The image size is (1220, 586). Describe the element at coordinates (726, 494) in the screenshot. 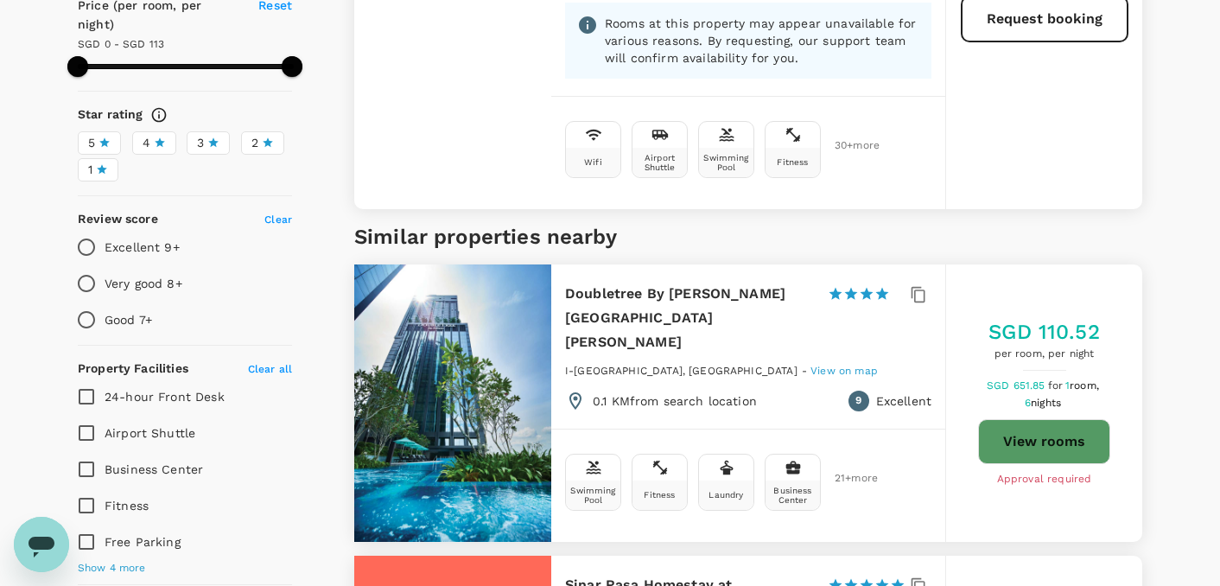

I see `div: Laundry` at that location.